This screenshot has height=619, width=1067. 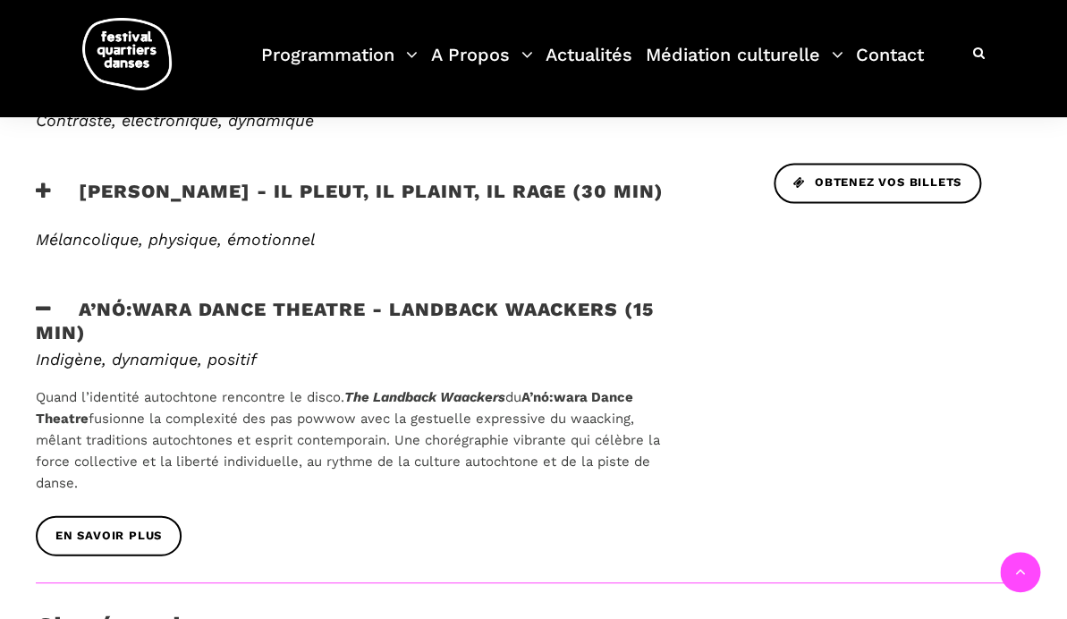 What do you see at coordinates (588, 65) in the screenshot?
I see `a: Actualités` at bounding box center [588, 65].